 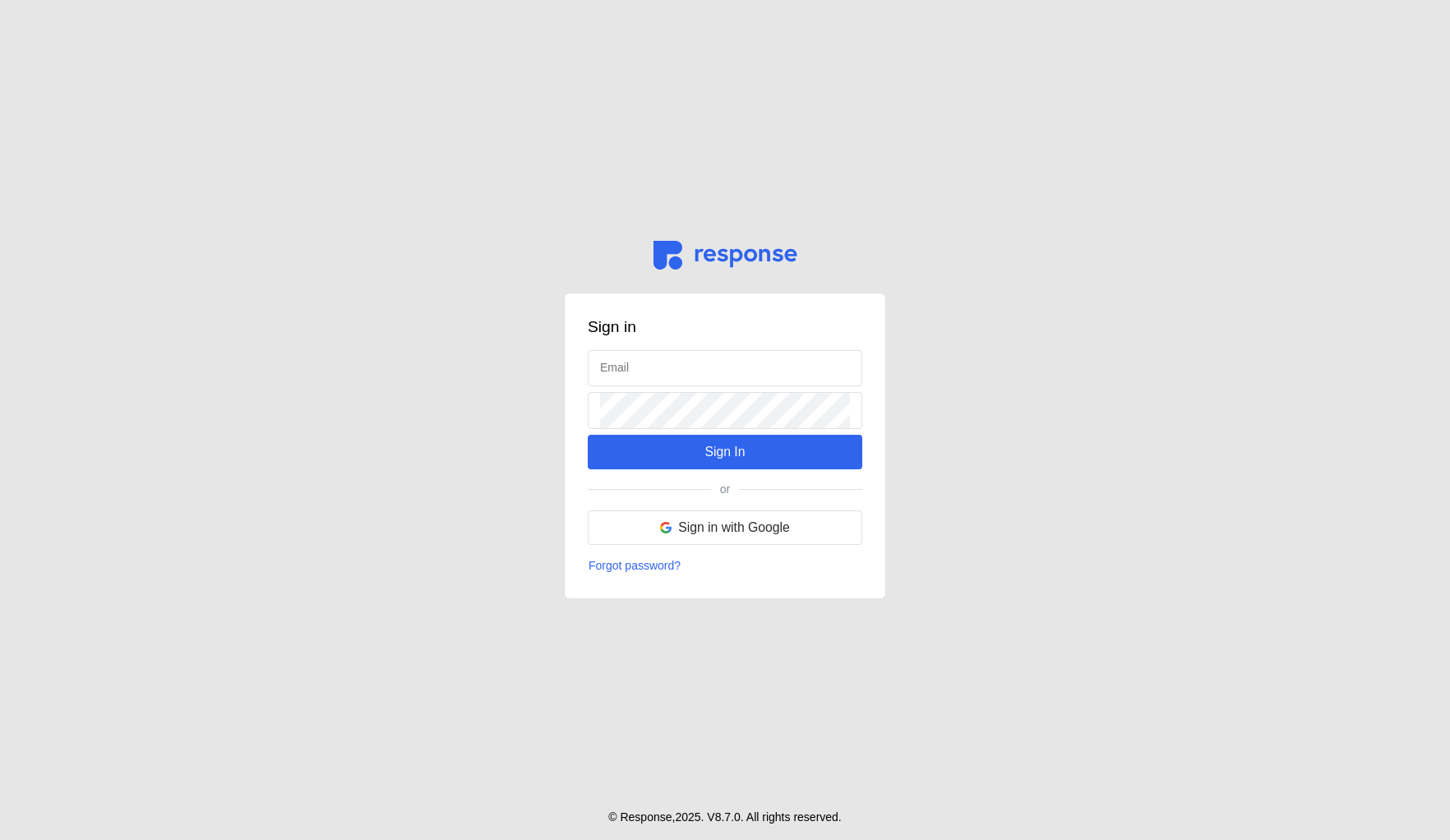 I want to click on h3: Sign in, so click(x=725, y=327).